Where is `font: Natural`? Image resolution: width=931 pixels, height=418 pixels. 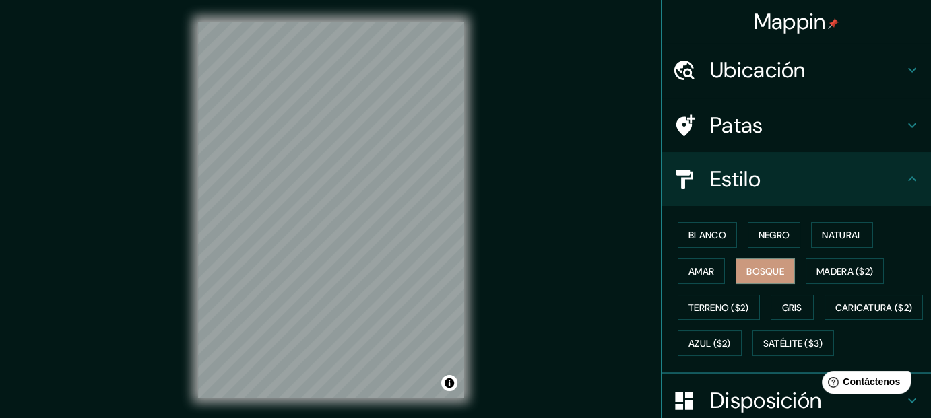 font: Natural is located at coordinates (842, 235).